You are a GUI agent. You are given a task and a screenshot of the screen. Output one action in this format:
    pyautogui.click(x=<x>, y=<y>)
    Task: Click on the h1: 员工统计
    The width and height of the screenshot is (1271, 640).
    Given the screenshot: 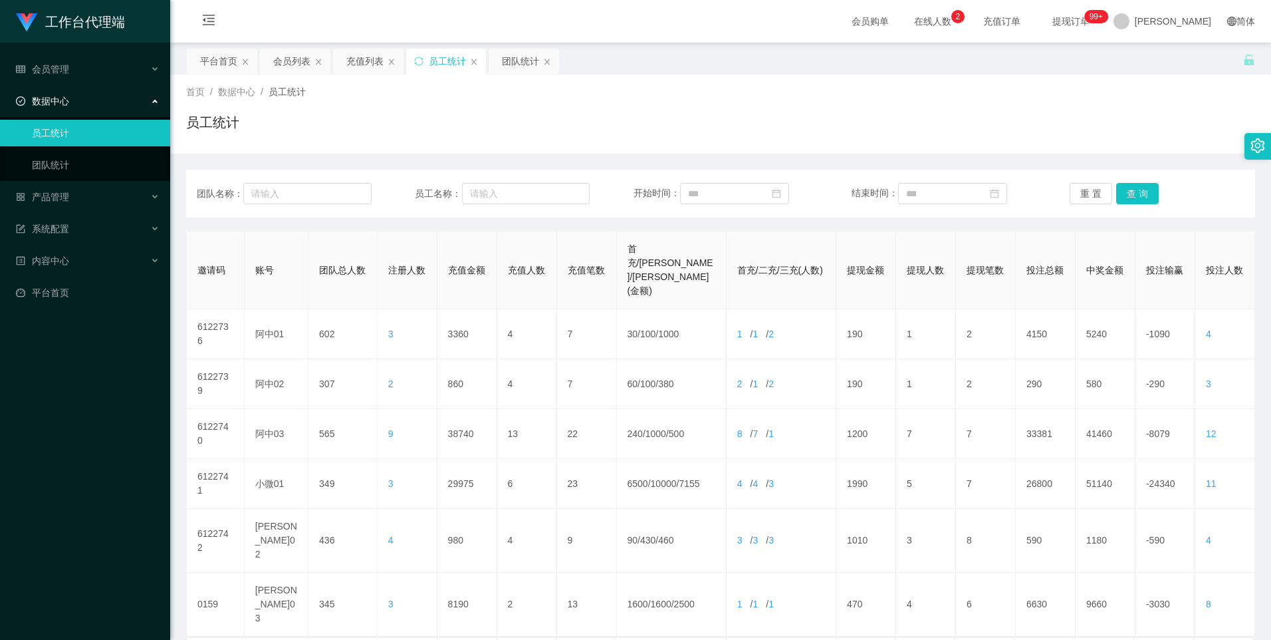 What is the action you would take?
    pyautogui.click(x=213, y=122)
    